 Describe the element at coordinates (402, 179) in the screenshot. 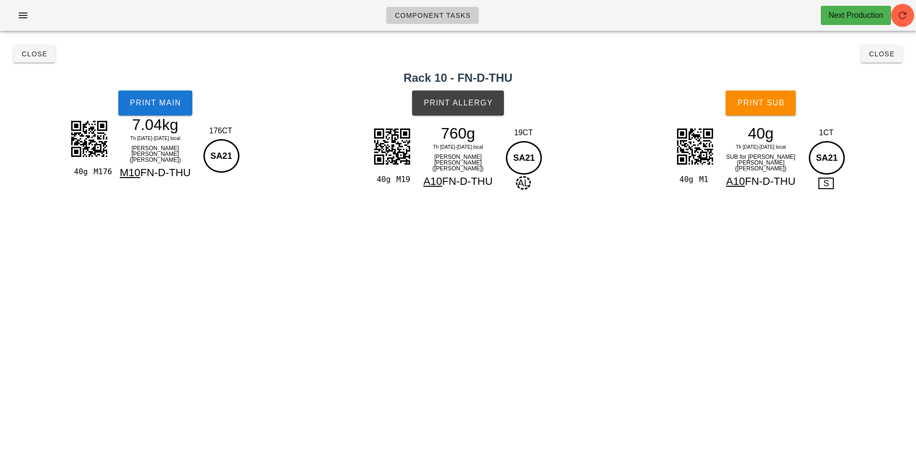

I see `div: M19` at that location.